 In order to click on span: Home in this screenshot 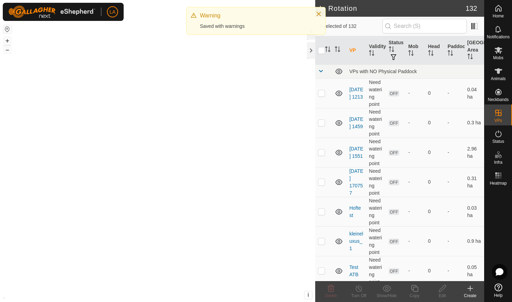, I will do `click(498, 16)`.